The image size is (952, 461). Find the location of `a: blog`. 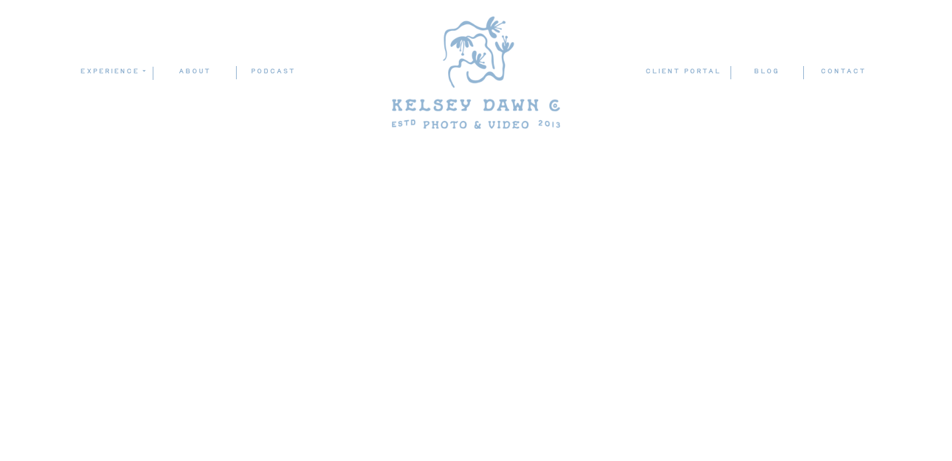

a: blog is located at coordinates (766, 71).